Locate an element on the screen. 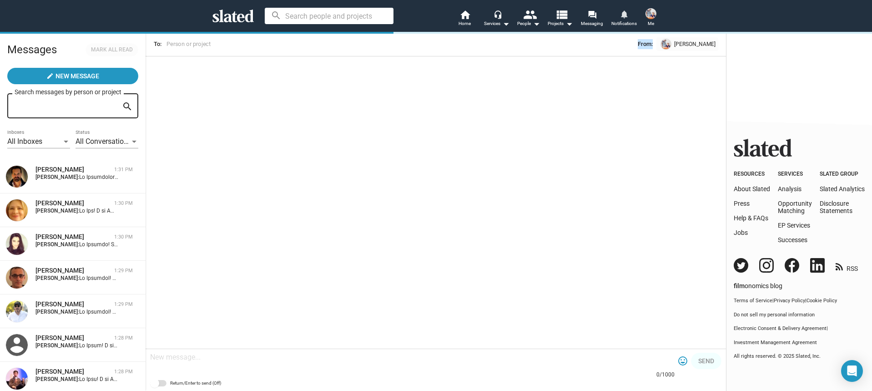 Image resolution: width=872 pixels, height=391 pixels. mat-icon: tag_faces is located at coordinates (683, 361).